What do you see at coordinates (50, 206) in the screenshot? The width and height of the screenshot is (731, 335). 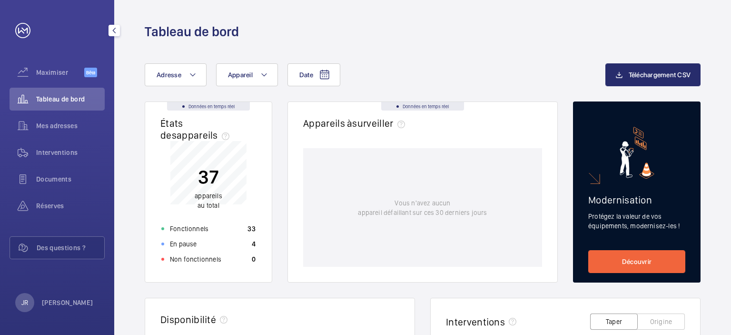 I see `font: Réserves` at bounding box center [50, 206].